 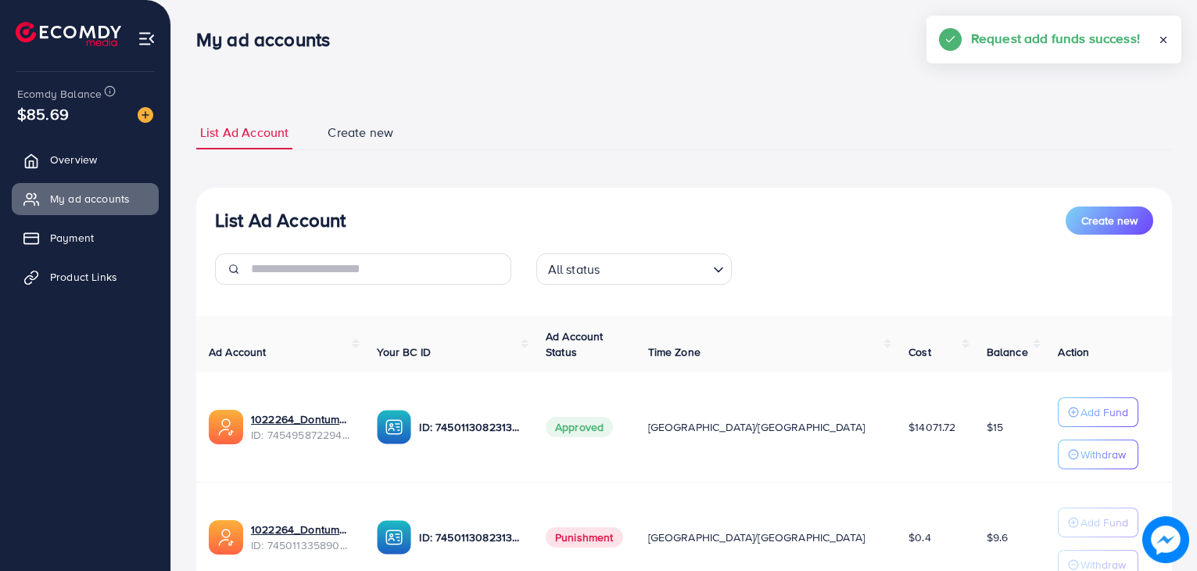 What do you see at coordinates (584, 537) in the screenshot?
I see `span: Punishment` at bounding box center [584, 537].